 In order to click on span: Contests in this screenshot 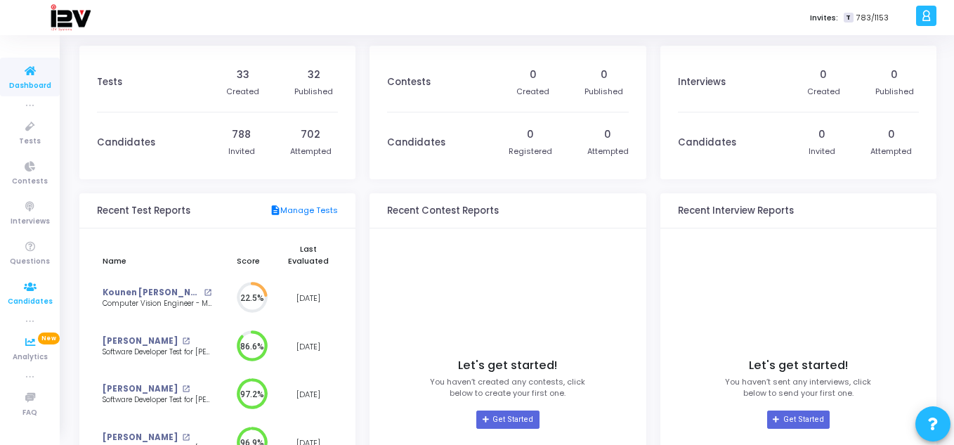, I will do `click(30, 181)`.